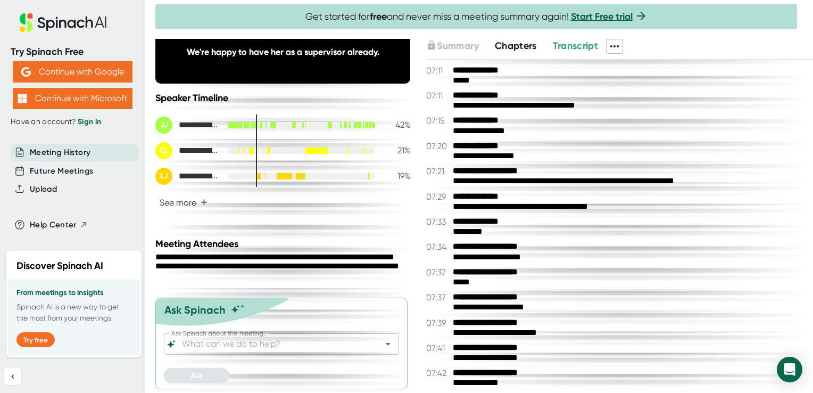 Image resolution: width=813 pixels, height=393 pixels. Describe the element at coordinates (438, 372) in the screenshot. I see `span: 07:42` at that location.